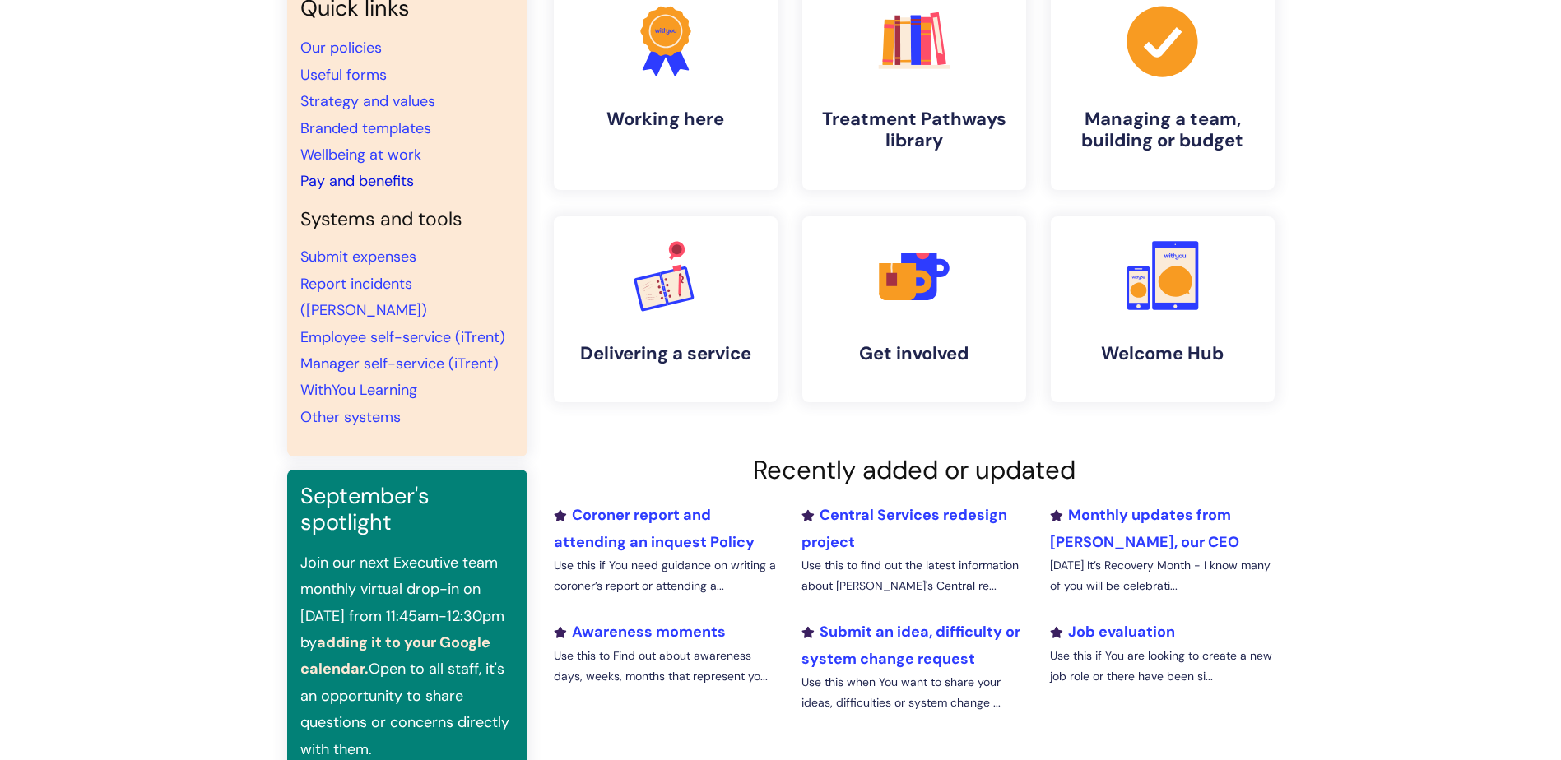  What do you see at coordinates (913, 693) in the screenshot?
I see `p: Use this when You want to share your ideas, difficulties or system change ...` at bounding box center [913, 693].